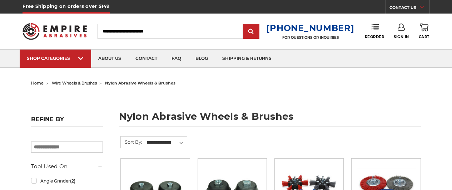 Image resolution: width=452 pixels, height=190 pixels. I want to click on span: Sign In, so click(401, 37).